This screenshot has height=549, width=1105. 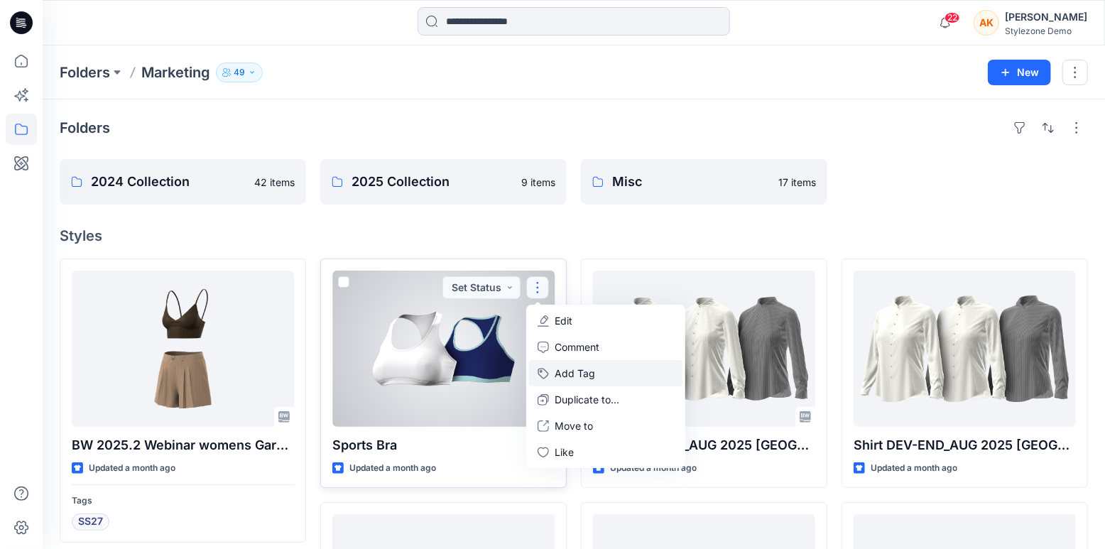 What do you see at coordinates (183, 349) in the screenshot?
I see `a: BW 2025.2 Webinar womens Garment 1` at bounding box center [183, 349].